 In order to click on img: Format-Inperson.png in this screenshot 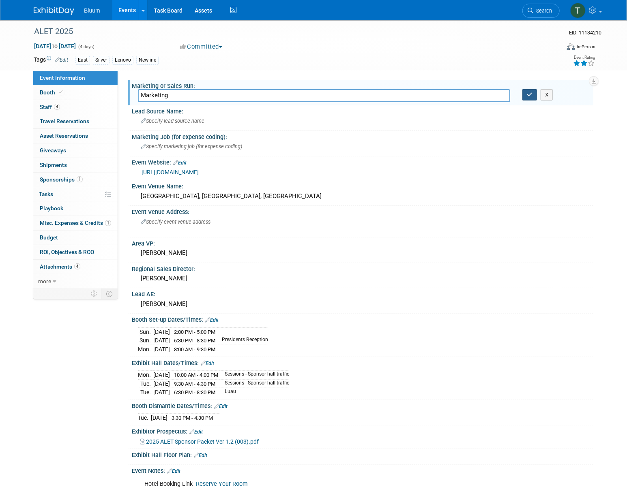, I will do `click(571, 47)`.